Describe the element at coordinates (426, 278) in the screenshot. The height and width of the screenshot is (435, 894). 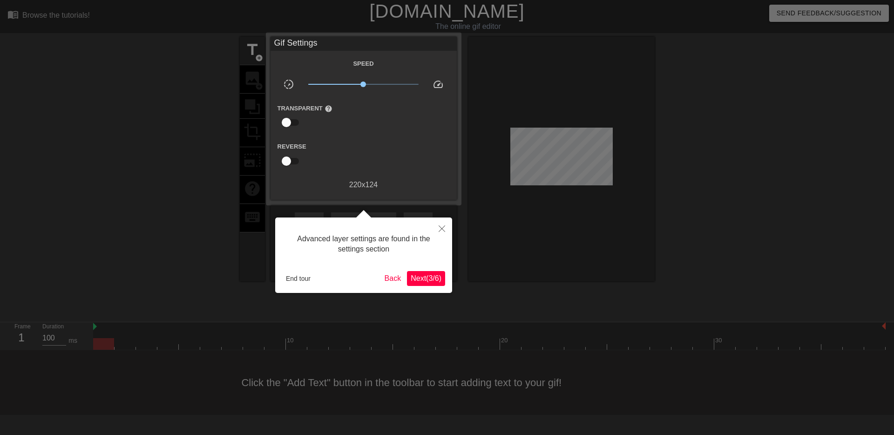
I see `span: Next ( 3 / 6 )` at that location.